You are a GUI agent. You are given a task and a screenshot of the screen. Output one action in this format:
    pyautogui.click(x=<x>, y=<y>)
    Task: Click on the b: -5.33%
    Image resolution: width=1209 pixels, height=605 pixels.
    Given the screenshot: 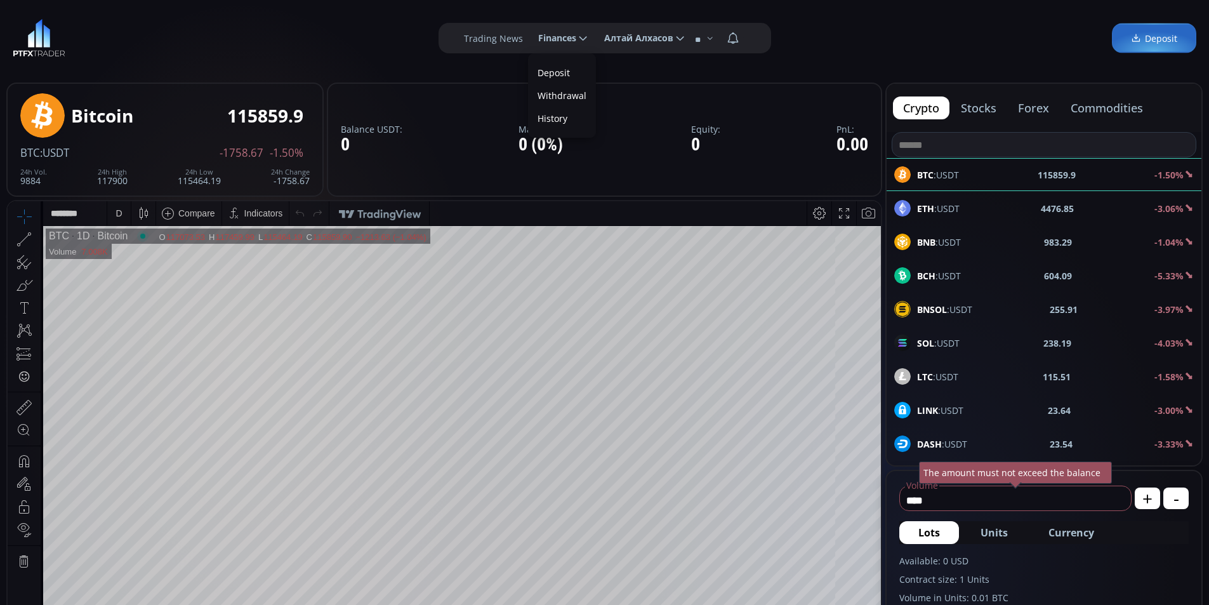 What is the action you would take?
    pyautogui.click(x=1169, y=275)
    